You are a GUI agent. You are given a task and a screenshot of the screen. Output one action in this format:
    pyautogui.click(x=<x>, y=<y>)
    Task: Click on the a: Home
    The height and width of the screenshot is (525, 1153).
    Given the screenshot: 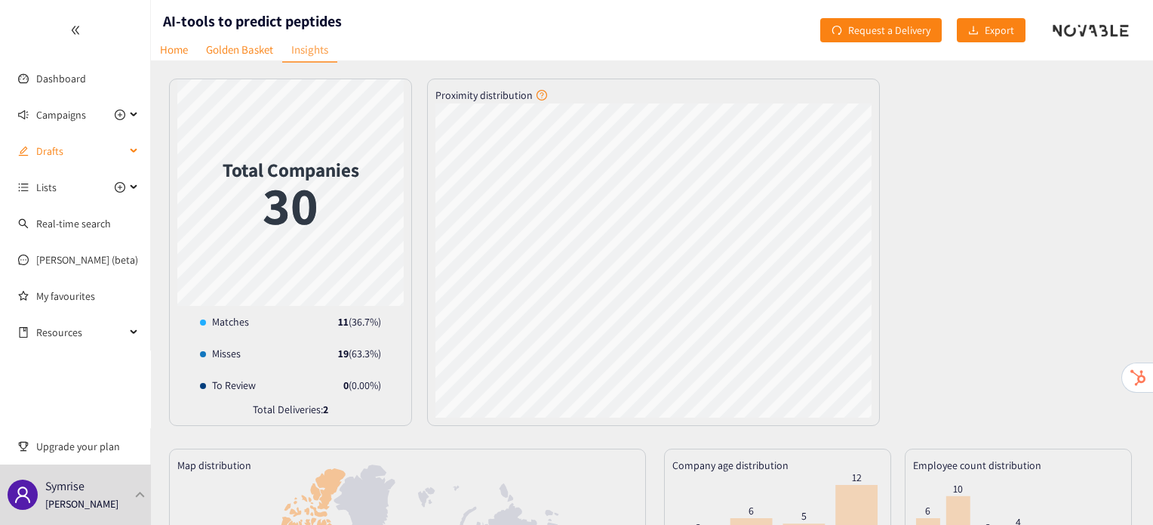 What is the action you would take?
    pyautogui.click(x=174, y=49)
    